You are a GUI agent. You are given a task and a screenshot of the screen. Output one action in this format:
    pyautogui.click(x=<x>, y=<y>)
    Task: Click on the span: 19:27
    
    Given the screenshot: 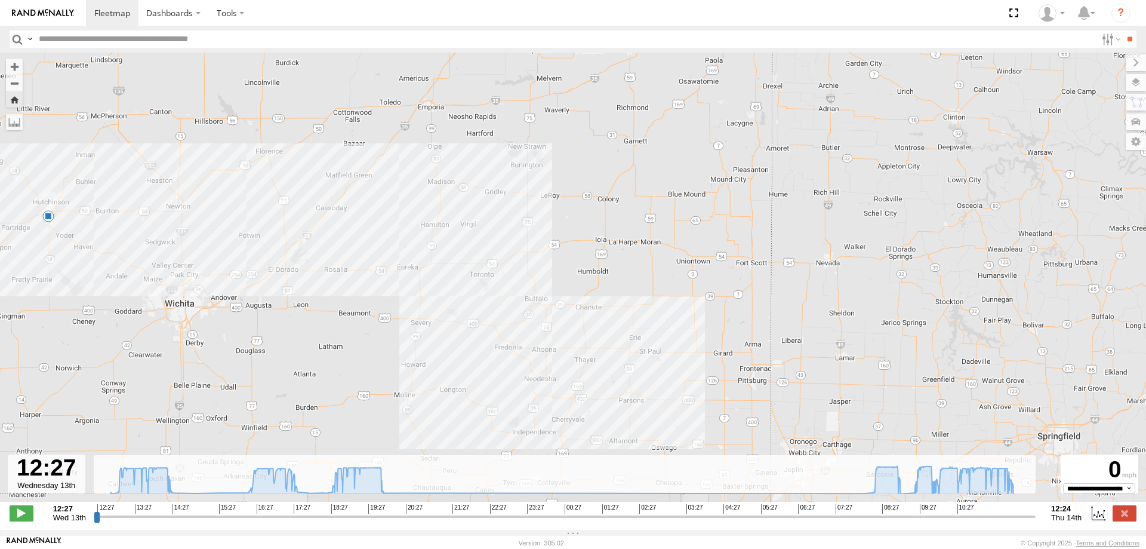 What is the action you would take?
    pyautogui.click(x=377, y=509)
    